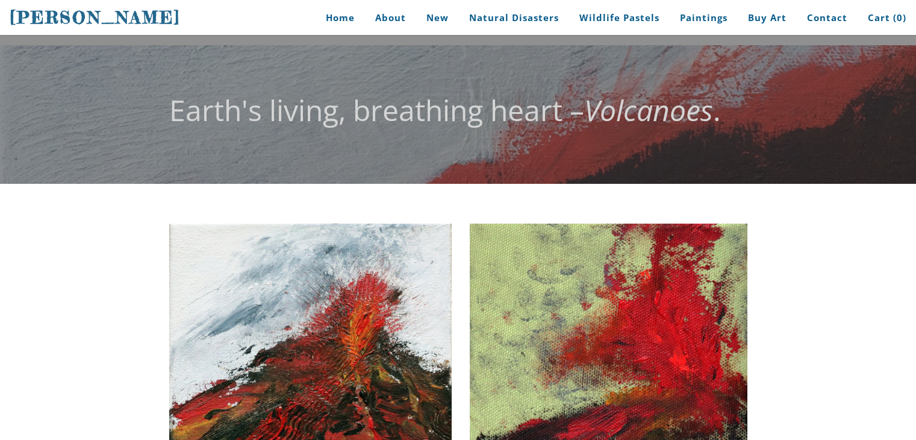  What do you see at coordinates (335, 17) in the screenshot?
I see `a: Home` at bounding box center [335, 17].